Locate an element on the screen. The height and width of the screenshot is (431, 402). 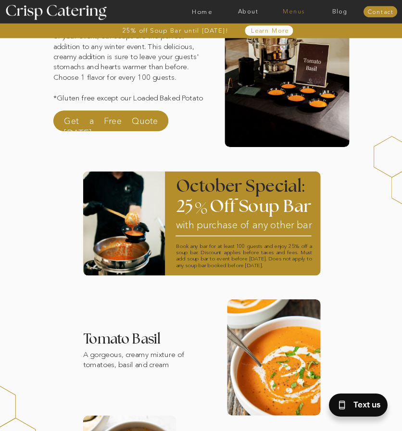
nav: Learn More is located at coordinates (270, 31).